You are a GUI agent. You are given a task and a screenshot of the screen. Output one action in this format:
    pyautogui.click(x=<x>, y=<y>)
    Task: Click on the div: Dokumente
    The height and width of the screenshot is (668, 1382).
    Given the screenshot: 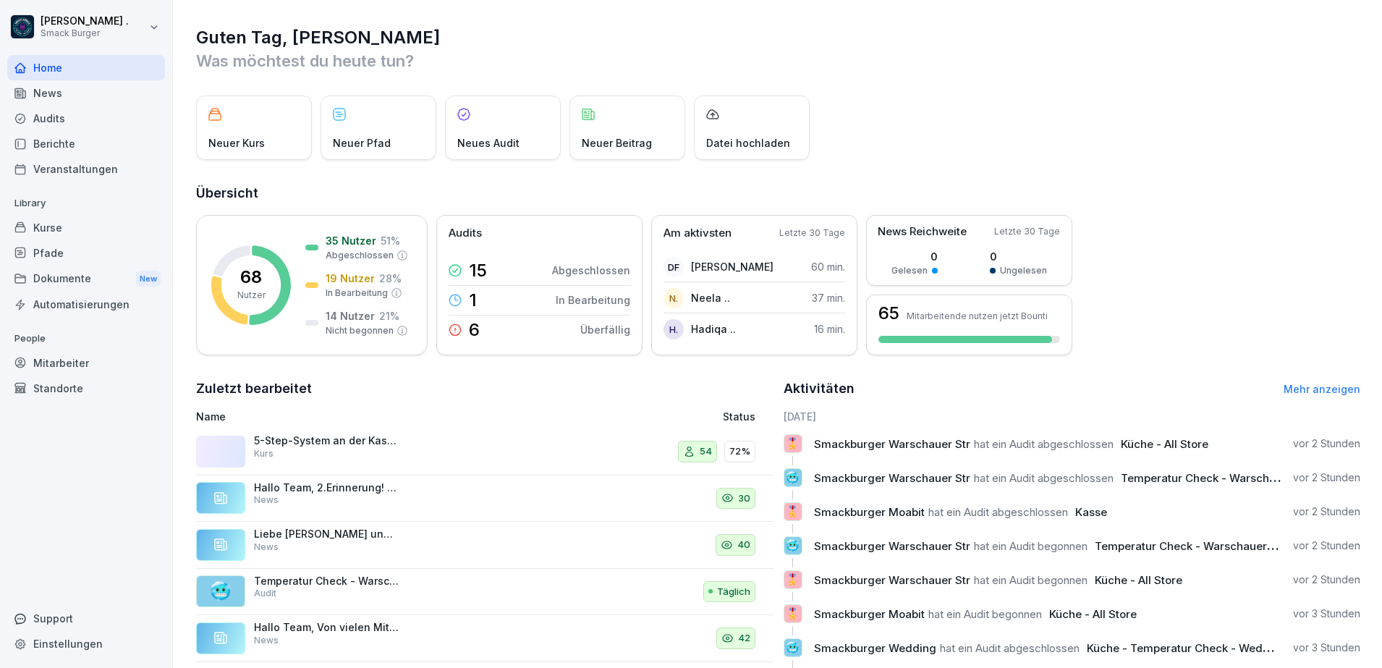 What is the action you would take?
    pyautogui.click(x=86, y=278)
    